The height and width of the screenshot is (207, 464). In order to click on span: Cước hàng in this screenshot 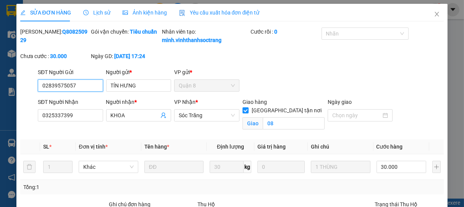, I will do `click(390, 147)`.